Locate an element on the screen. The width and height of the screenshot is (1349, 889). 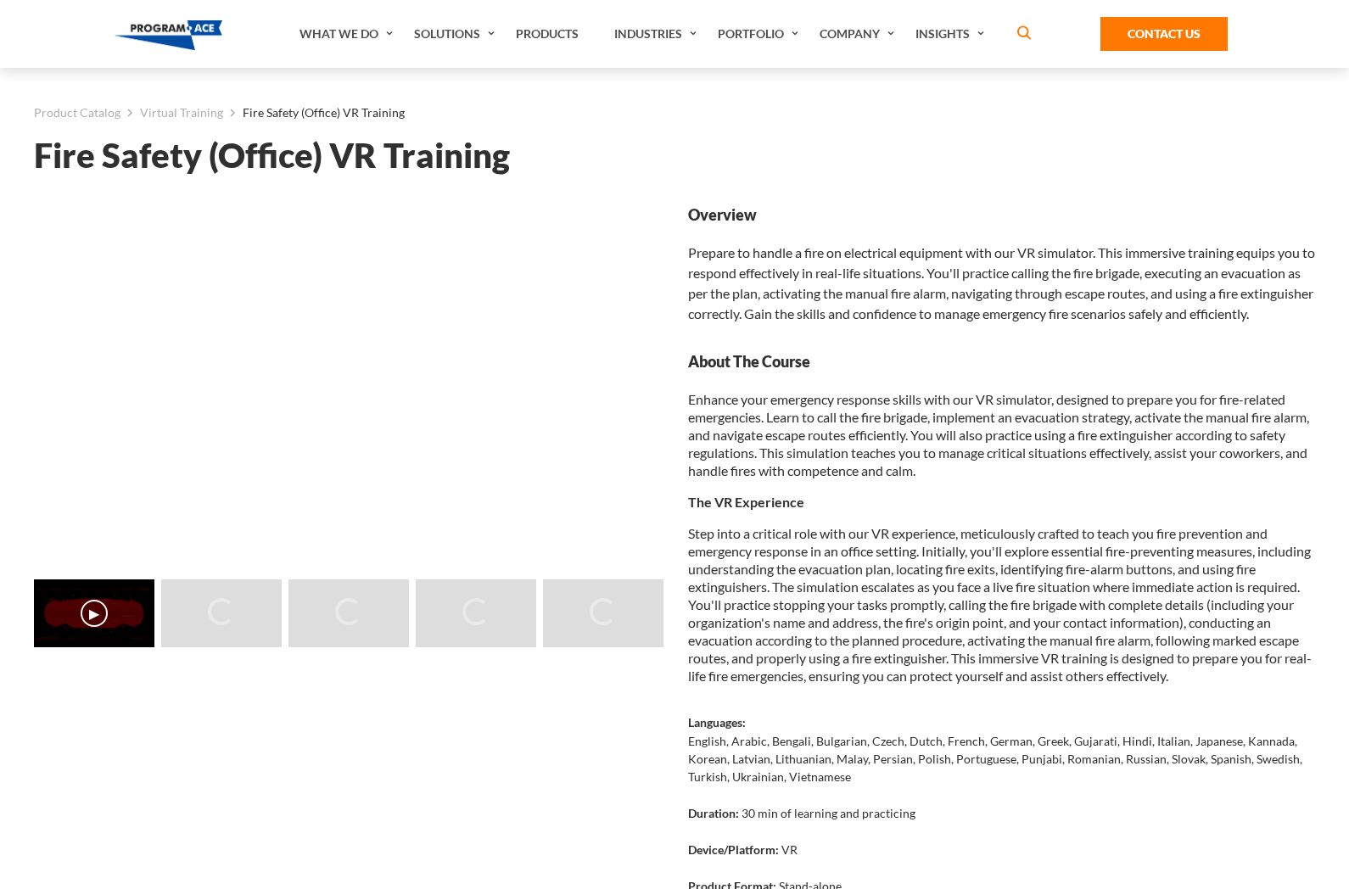
p: 30 min of learning and practicing is located at coordinates (828, 813).